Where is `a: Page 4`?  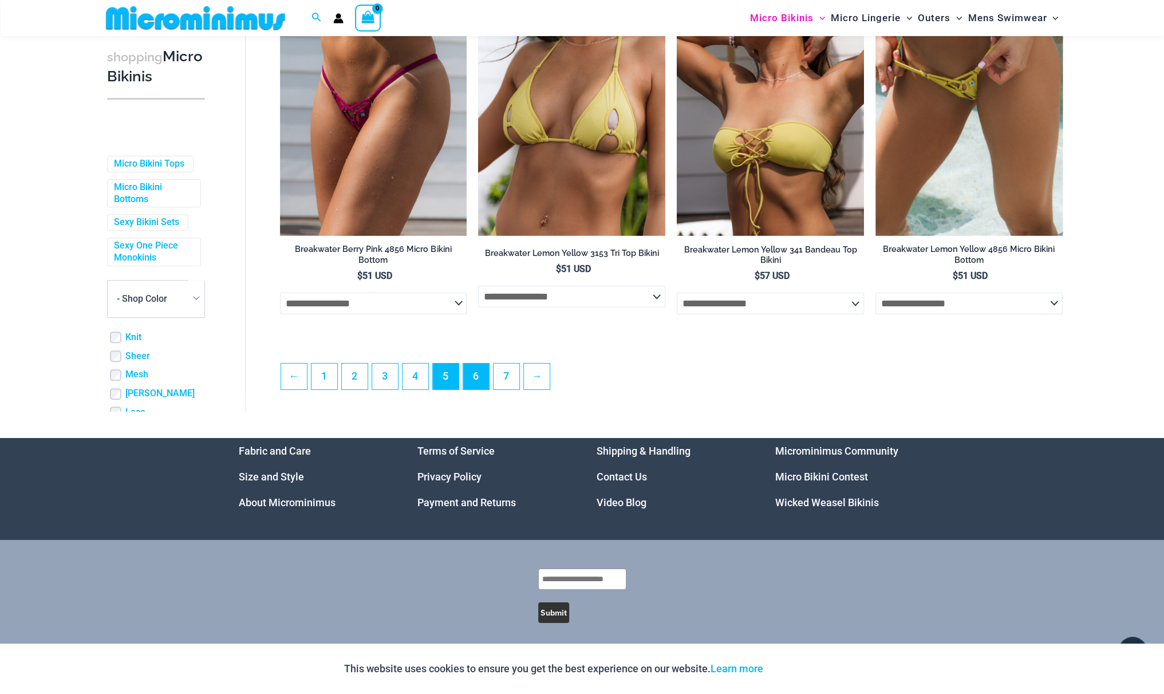 a: Page 4 is located at coordinates (415, 376).